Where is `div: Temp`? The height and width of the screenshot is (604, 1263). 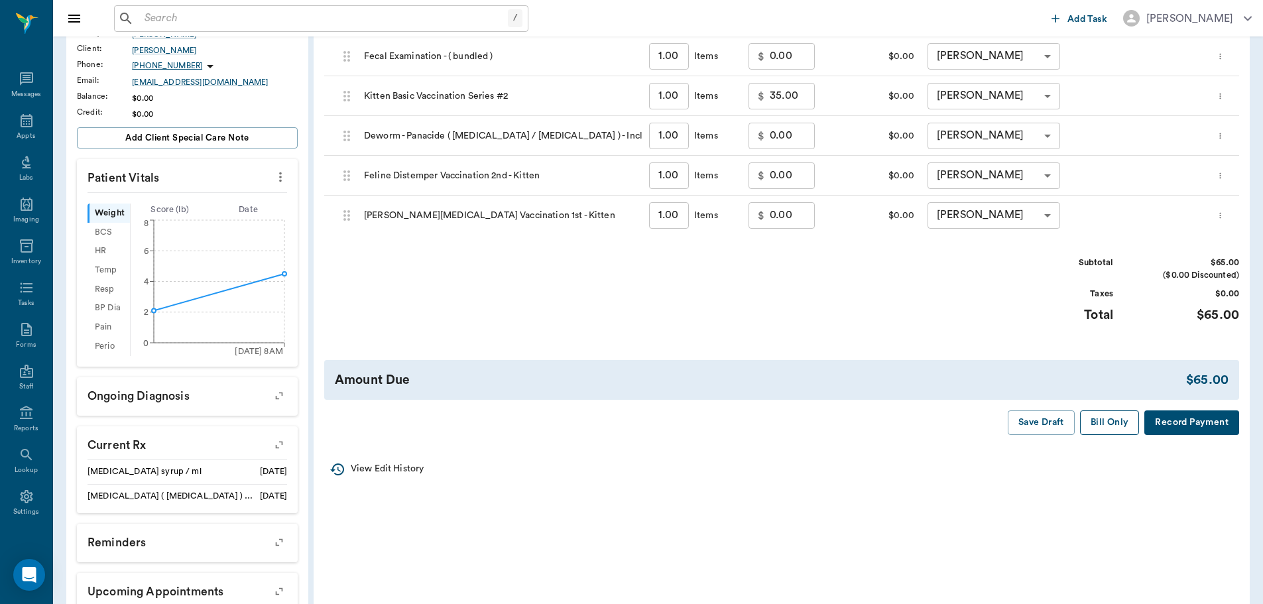
div: Temp is located at coordinates (109, 270).